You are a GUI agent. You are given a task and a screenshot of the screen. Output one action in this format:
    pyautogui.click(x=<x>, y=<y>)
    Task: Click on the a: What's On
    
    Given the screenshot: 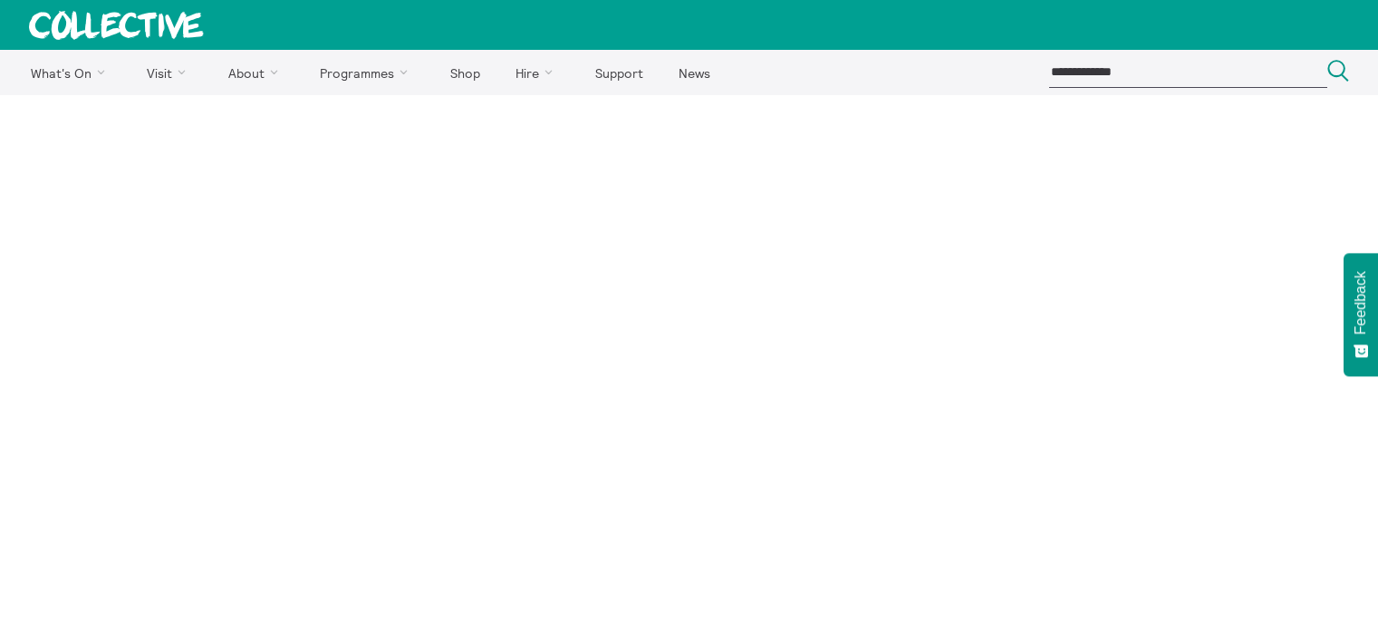 What is the action you would take?
    pyautogui.click(x=71, y=72)
    